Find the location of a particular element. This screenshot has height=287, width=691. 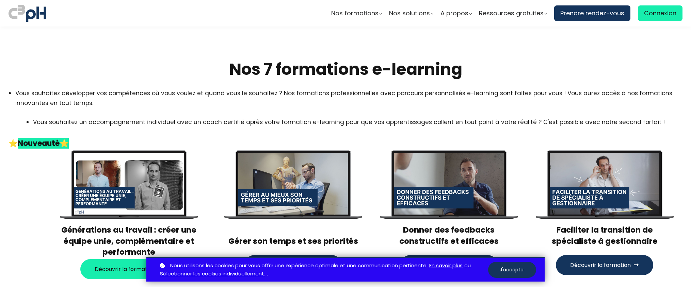

span: Prendre rendez-vous is located at coordinates (592, 13).